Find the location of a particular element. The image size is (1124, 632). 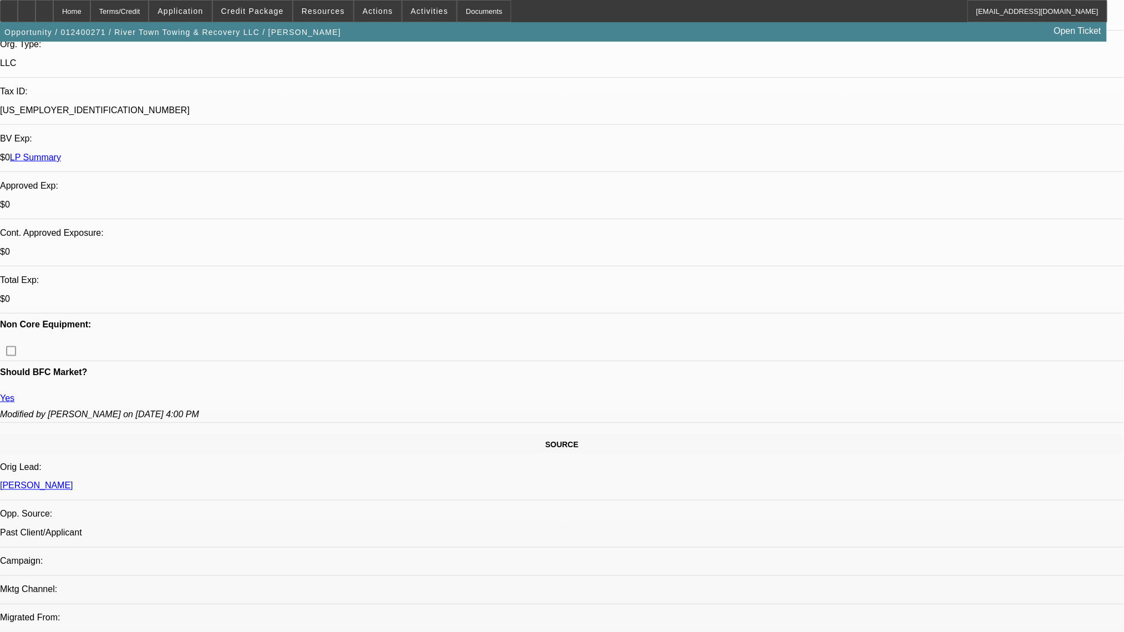

button: Activities is located at coordinates (430, 11).